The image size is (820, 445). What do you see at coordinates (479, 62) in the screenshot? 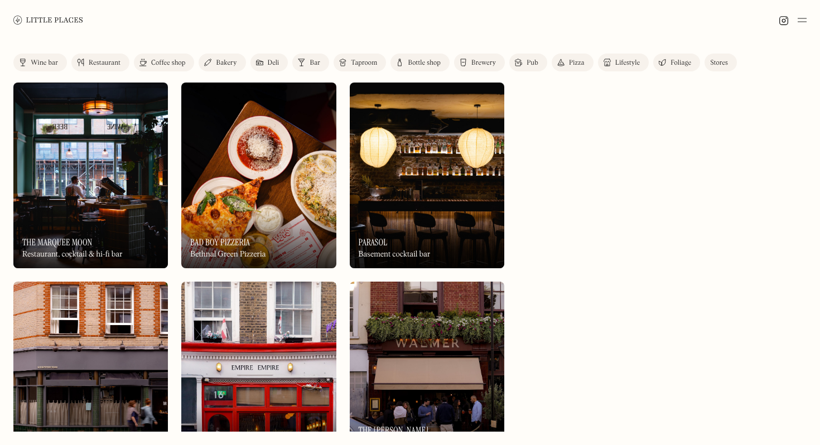
I see `a: Brewery` at bounding box center [479, 62].